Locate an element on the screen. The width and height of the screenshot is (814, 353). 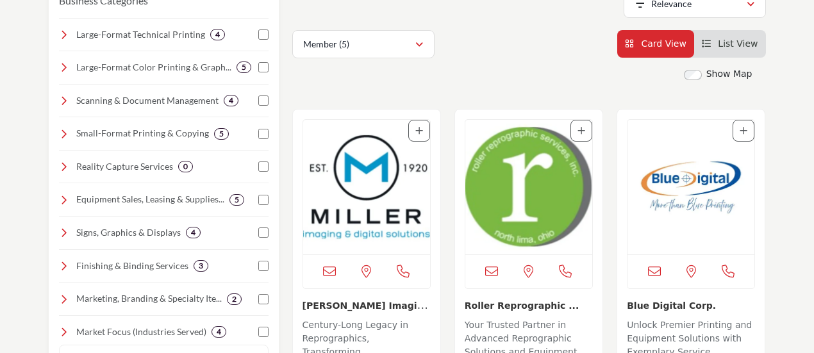
h4: Marketing, Branding & Specialty Items: Design and creative services, marketing support, and speci... is located at coordinates (149, 299).